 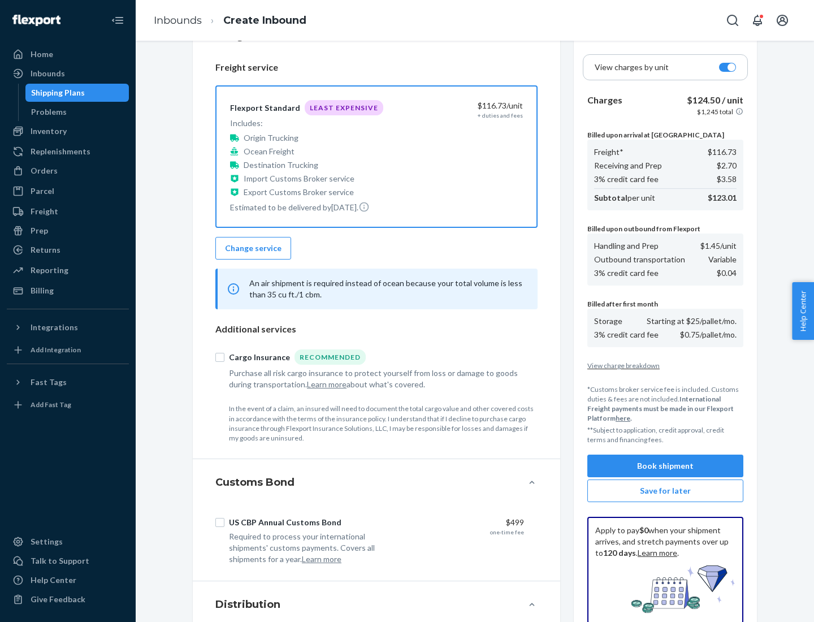 I want to click on p: Storage, so click(x=608, y=321).